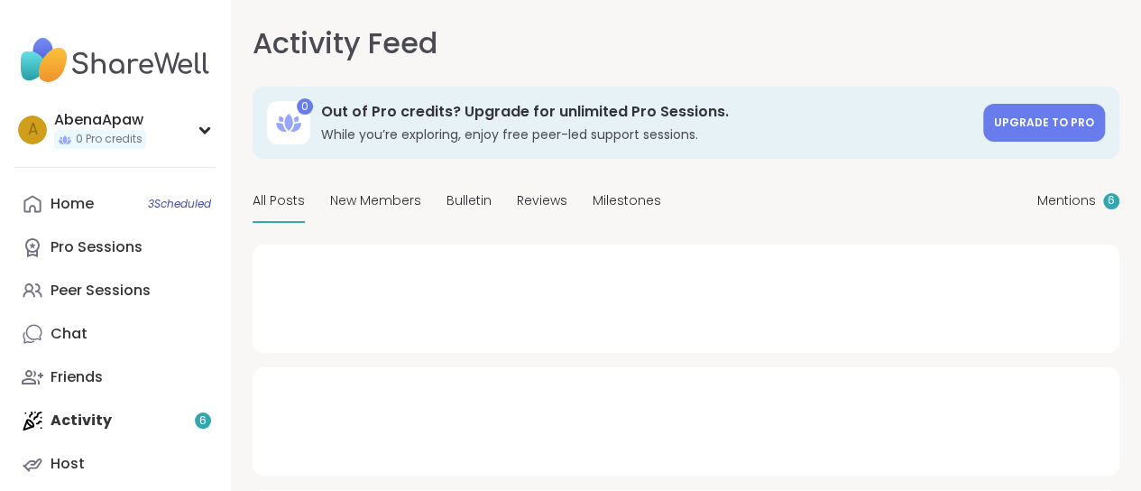 This screenshot has height=491, width=1141. Describe the element at coordinates (100, 120) in the screenshot. I see `div: AbenaApaw` at that location.